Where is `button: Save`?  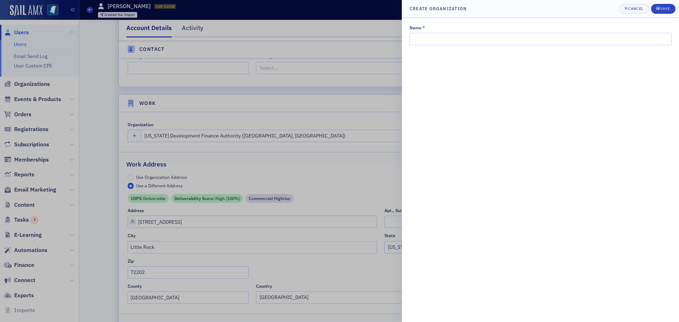 button: Save is located at coordinates (663, 9).